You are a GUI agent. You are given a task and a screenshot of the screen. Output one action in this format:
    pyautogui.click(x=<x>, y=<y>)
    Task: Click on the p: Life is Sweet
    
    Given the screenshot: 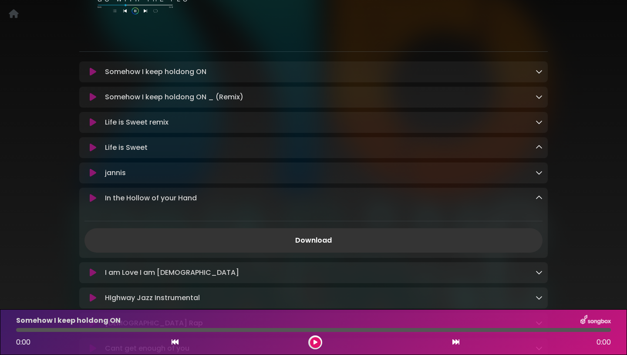 What is the action you would take?
    pyautogui.click(x=126, y=148)
    